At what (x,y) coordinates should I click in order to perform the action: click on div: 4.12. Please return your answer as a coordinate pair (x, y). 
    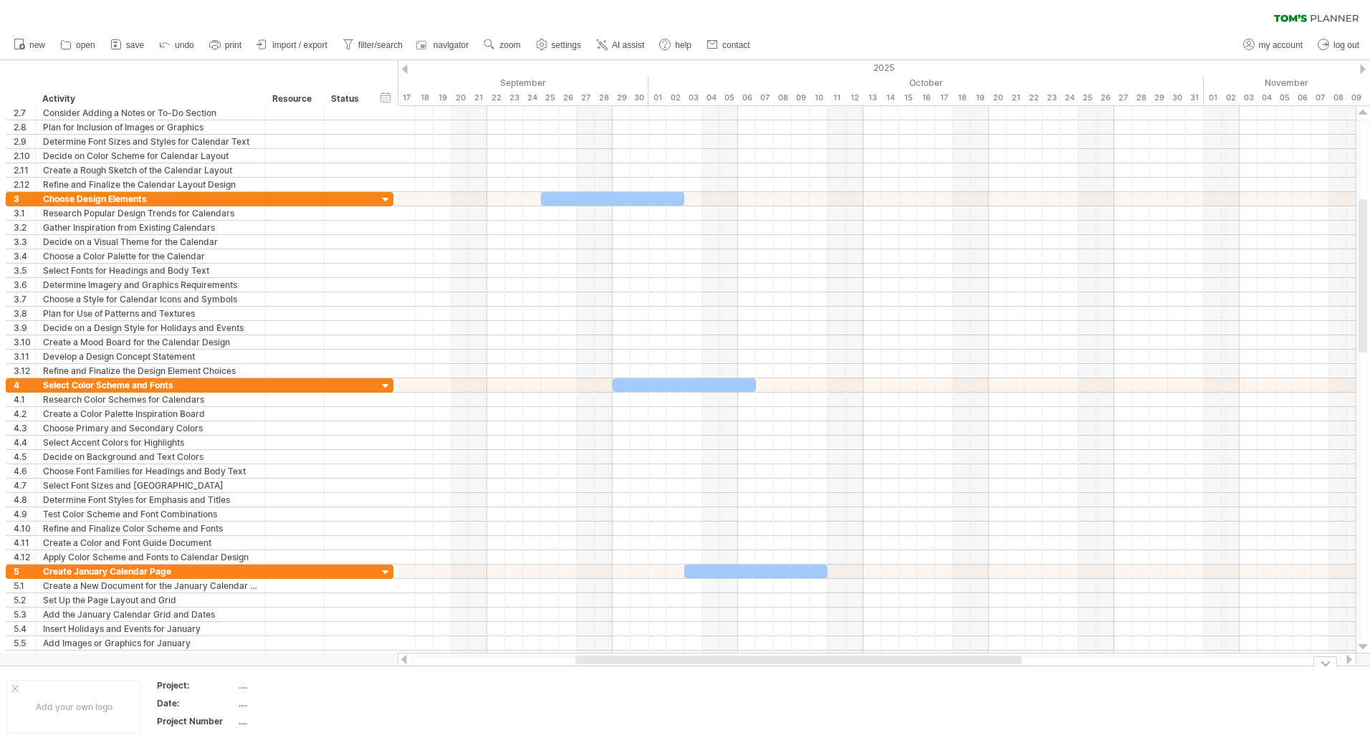
    Looking at the image, I should click on (24, 557).